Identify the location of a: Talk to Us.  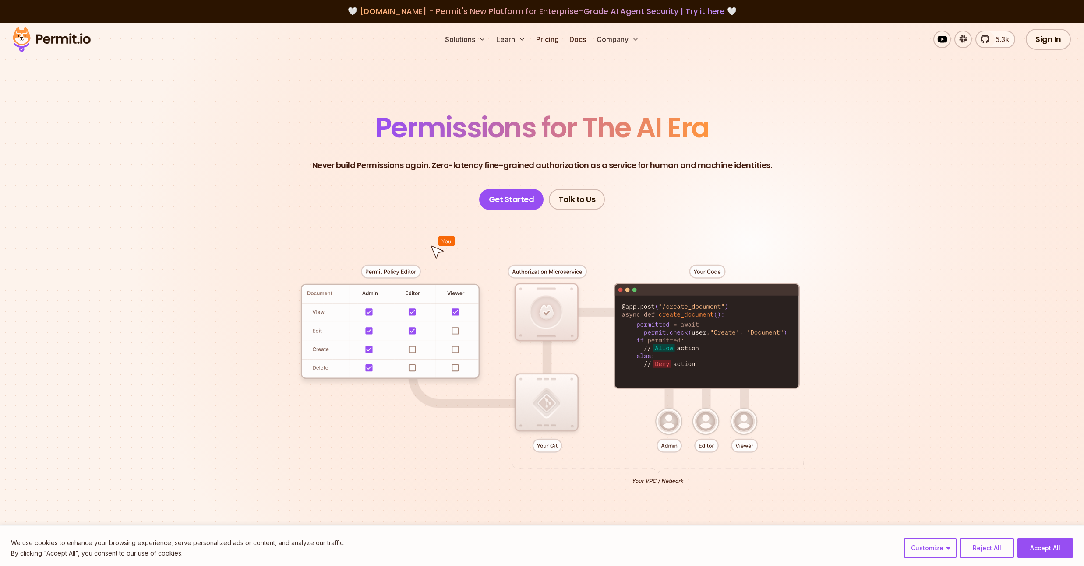
(577, 200).